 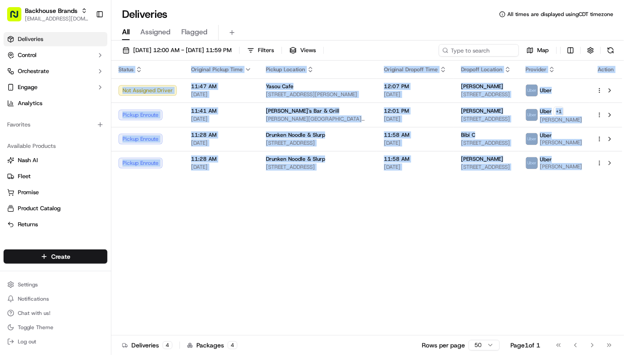 I want to click on span: Promise, so click(x=28, y=193).